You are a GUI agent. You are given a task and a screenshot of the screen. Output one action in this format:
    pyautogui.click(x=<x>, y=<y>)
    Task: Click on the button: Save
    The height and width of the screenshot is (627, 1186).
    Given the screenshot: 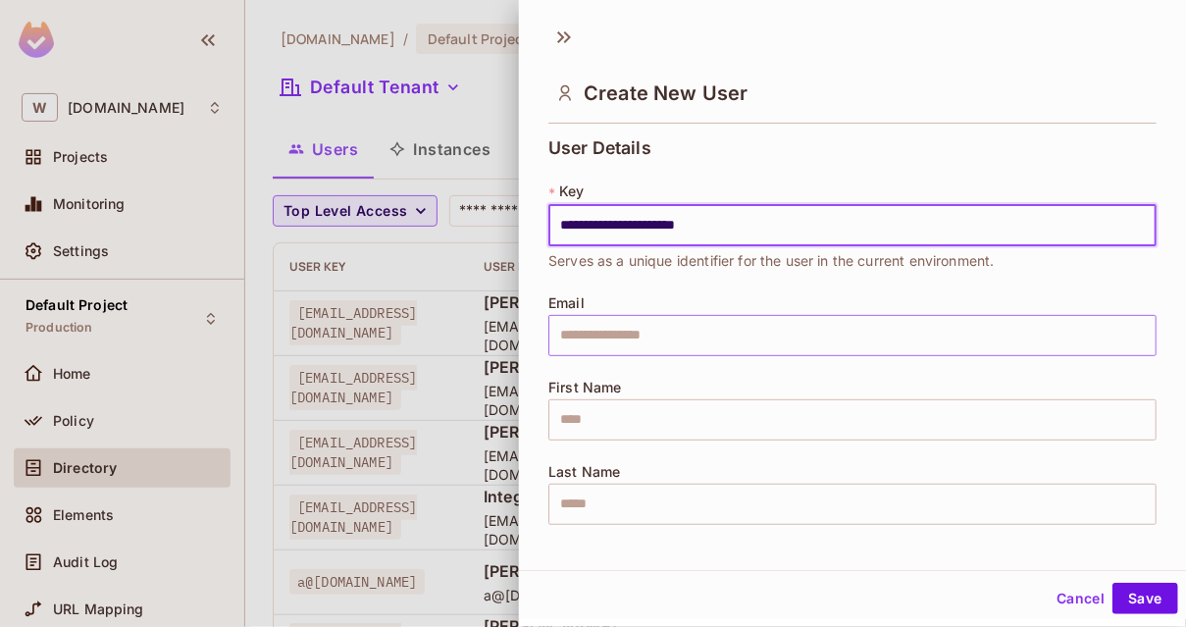 What is the action you would take?
    pyautogui.click(x=1145, y=598)
    